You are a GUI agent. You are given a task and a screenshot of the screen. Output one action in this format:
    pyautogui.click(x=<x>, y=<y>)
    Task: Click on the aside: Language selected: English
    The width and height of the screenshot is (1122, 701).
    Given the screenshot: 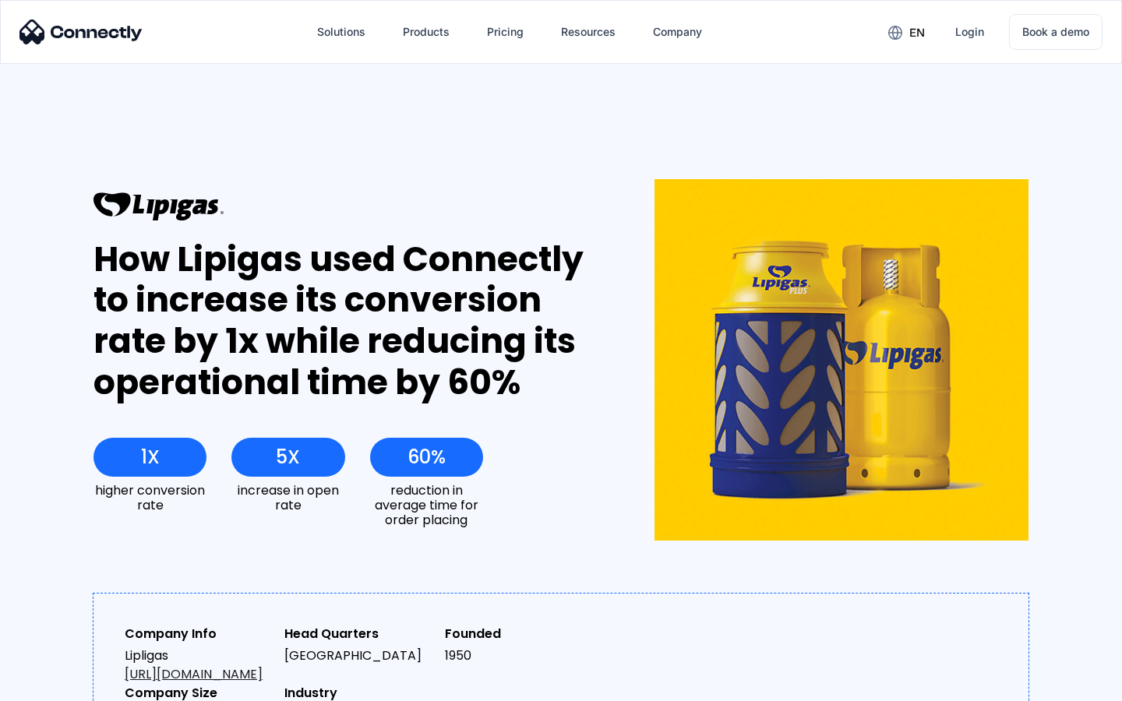 What is the action you would take?
    pyautogui.click(x=55, y=685)
    